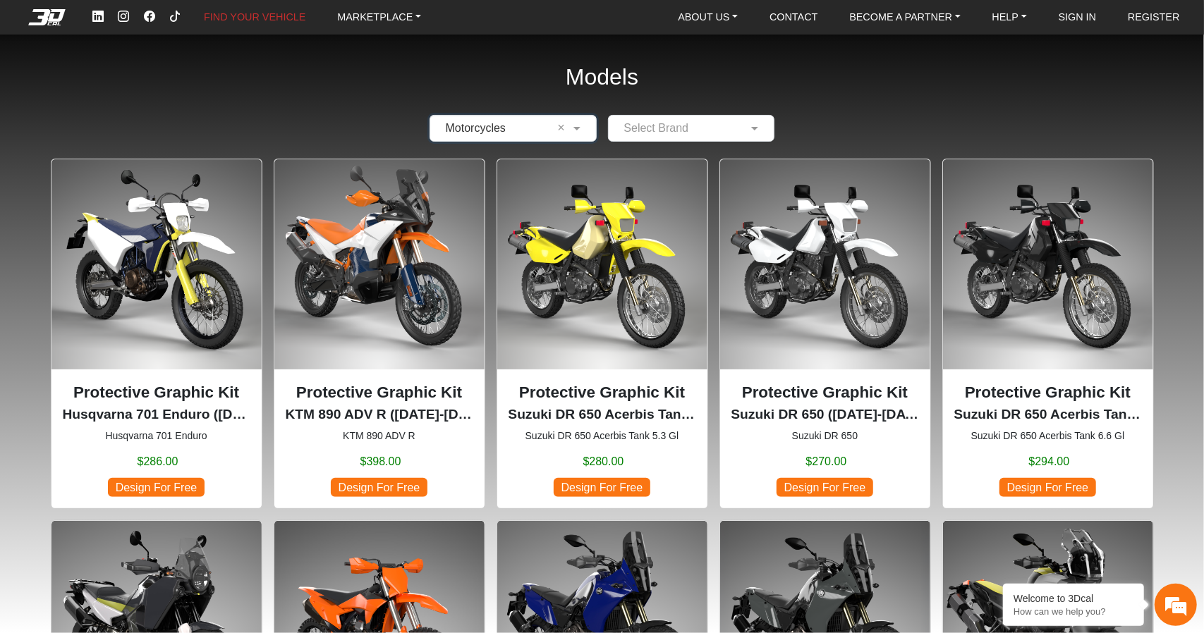  I want to click on p: Husqvarna 701 Enduro (2016-2024), so click(157, 415).